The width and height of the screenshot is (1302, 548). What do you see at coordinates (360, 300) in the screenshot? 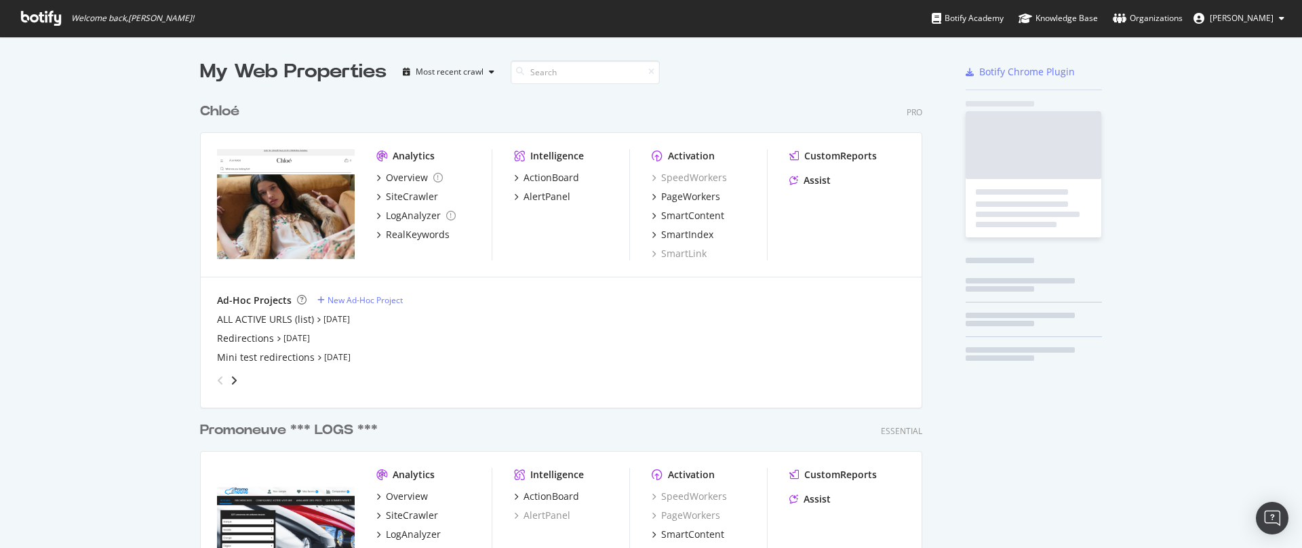
I see `a: New Ad-Hoc Project` at bounding box center [360, 300].